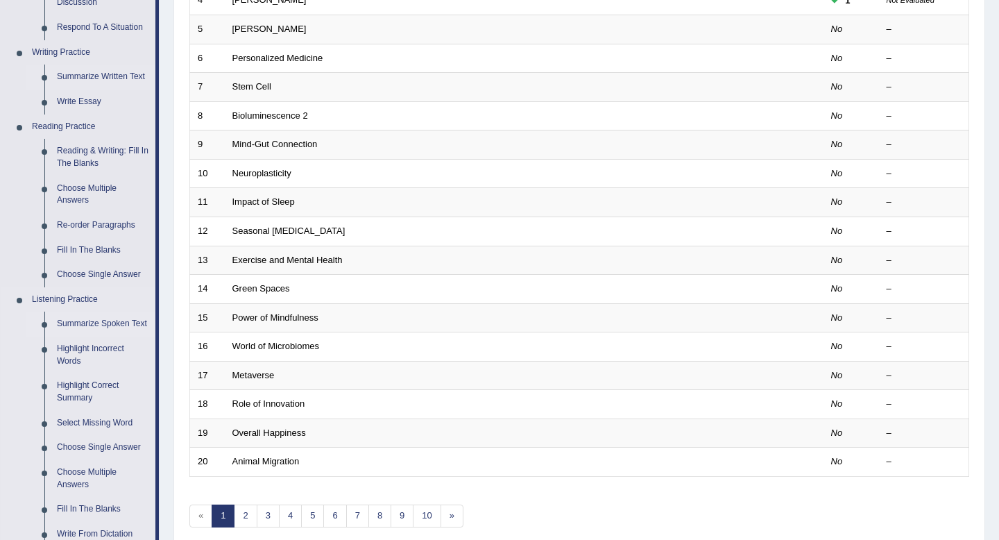 This screenshot has height=540, width=999. Describe the element at coordinates (207, 116) in the screenshot. I see `td: 8` at that location.